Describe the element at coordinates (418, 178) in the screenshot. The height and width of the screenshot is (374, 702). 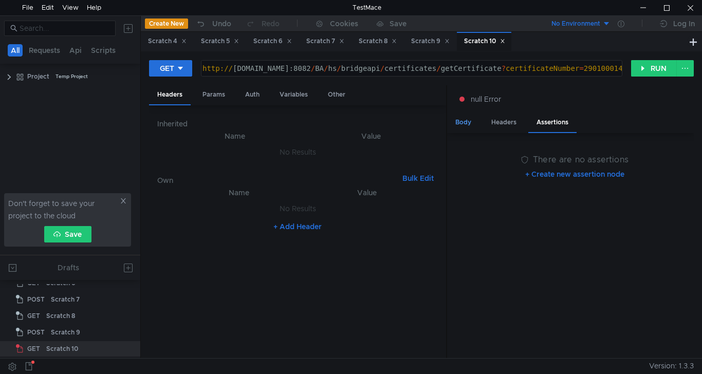
I see `button: Bulk Edit` at that location.